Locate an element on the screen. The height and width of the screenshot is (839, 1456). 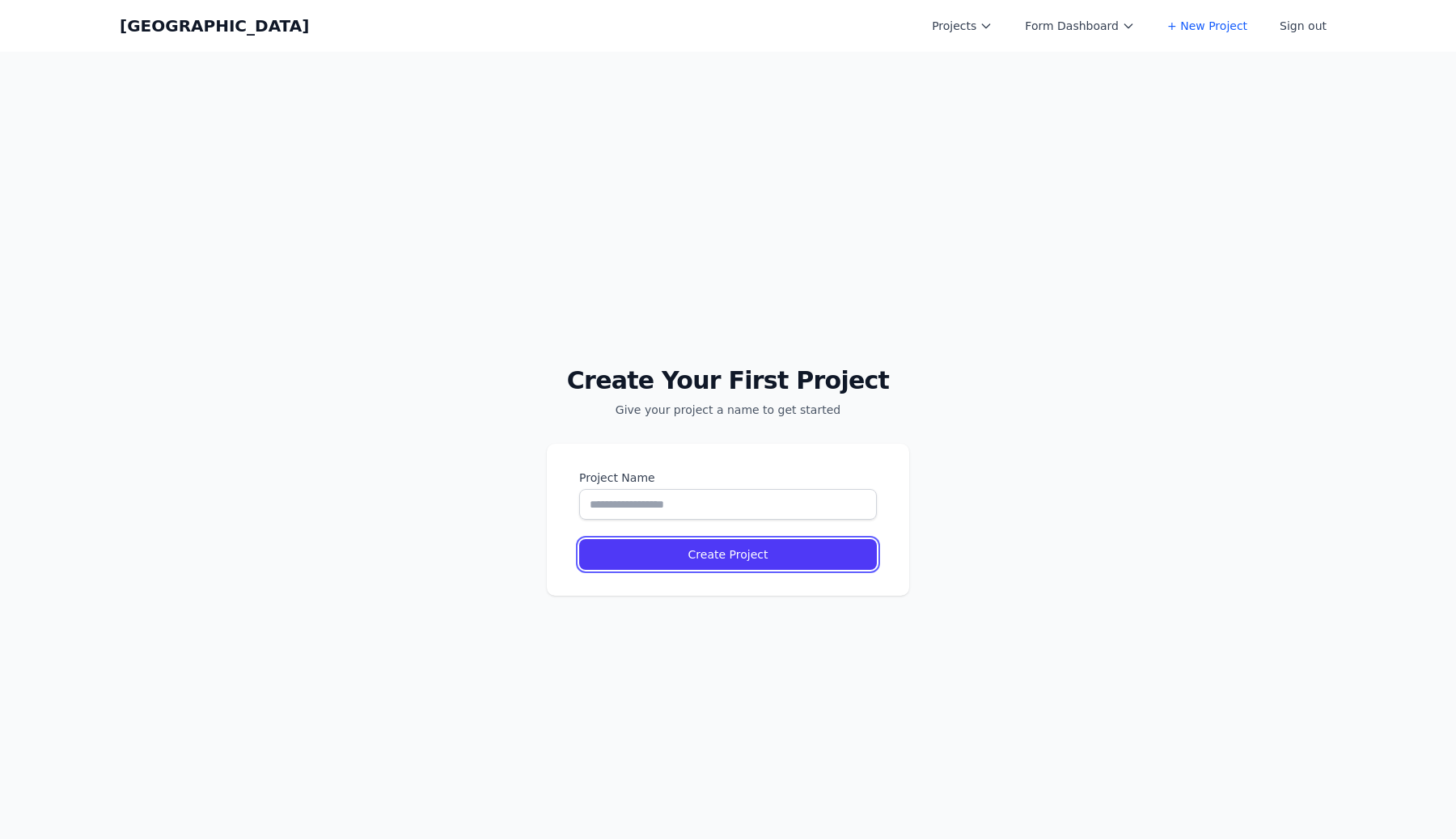
button: Create Project is located at coordinates (728, 555).